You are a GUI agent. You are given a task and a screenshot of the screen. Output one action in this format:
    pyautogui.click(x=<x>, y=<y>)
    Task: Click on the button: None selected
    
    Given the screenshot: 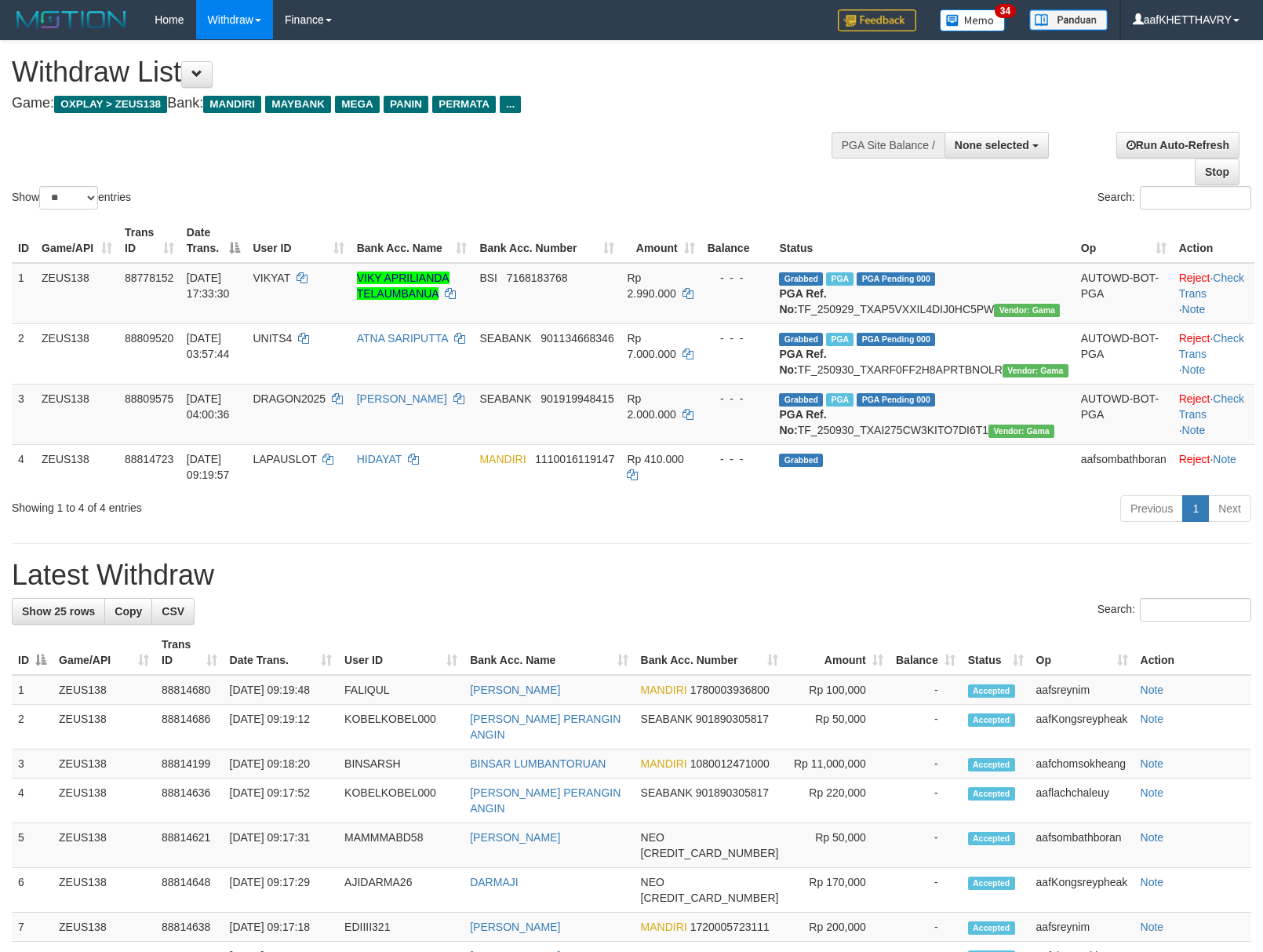 What is the action you would take?
    pyautogui.click(x=996, y=145)
    